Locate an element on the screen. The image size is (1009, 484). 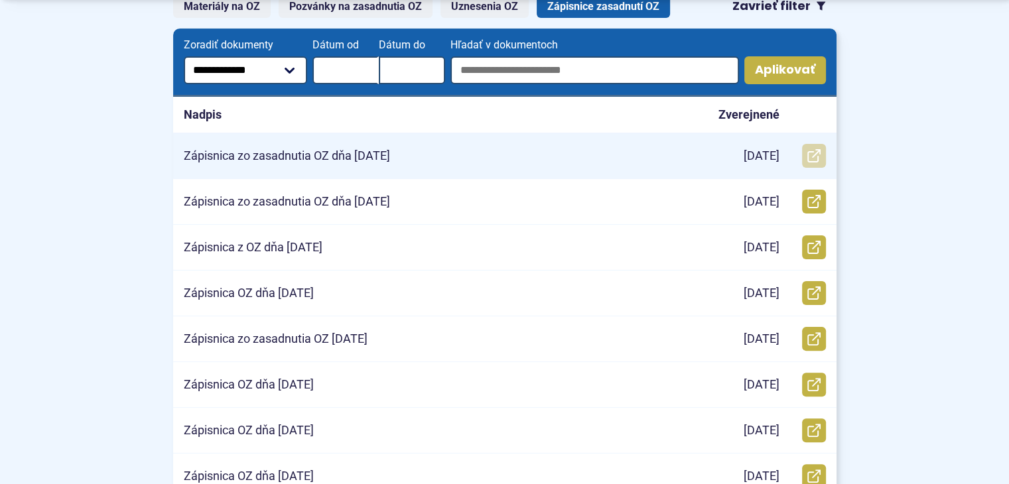
select: Zoradiť dokumenty is located at coordinates (246, 70).